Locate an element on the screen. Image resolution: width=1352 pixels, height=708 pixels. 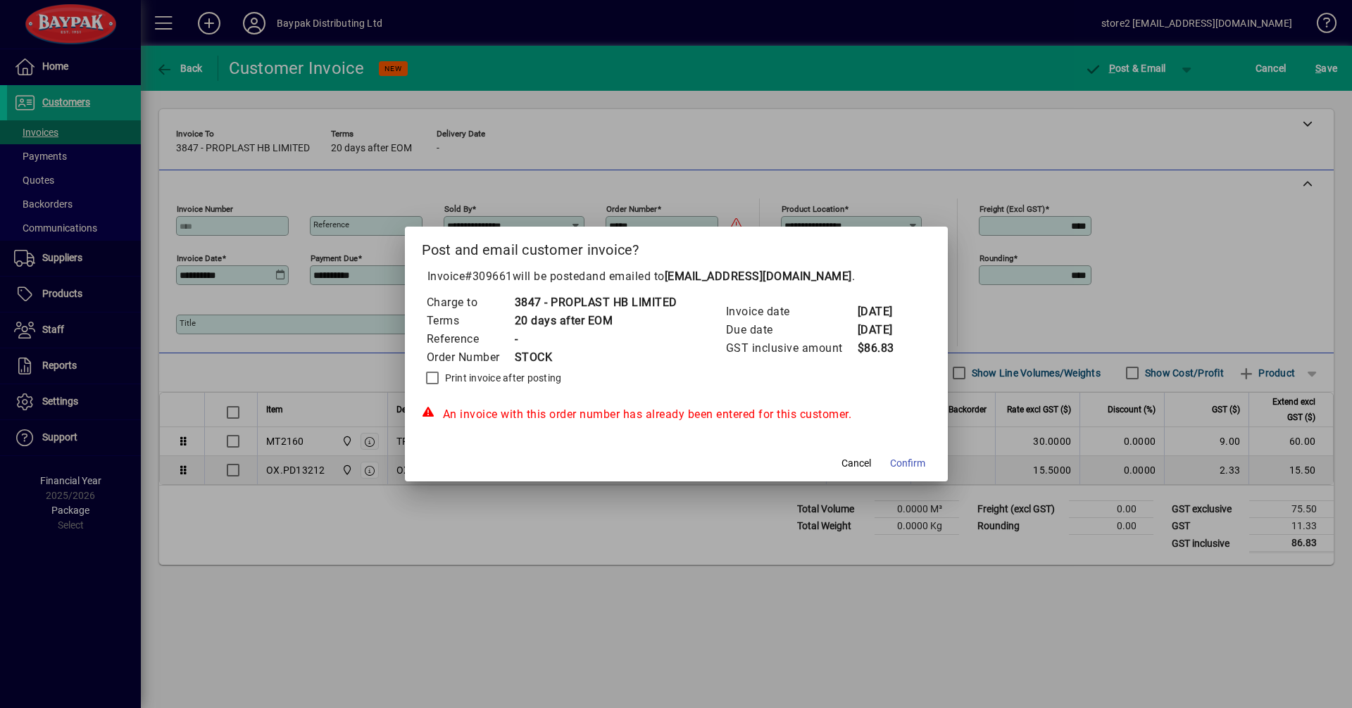
td: 20 days after EOM is located at coordinates (596, 321).